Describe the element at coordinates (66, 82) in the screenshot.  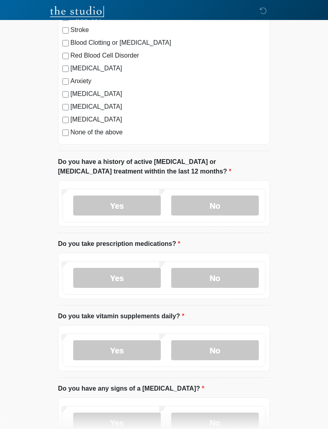
I see `input: Anxiety` at that location.